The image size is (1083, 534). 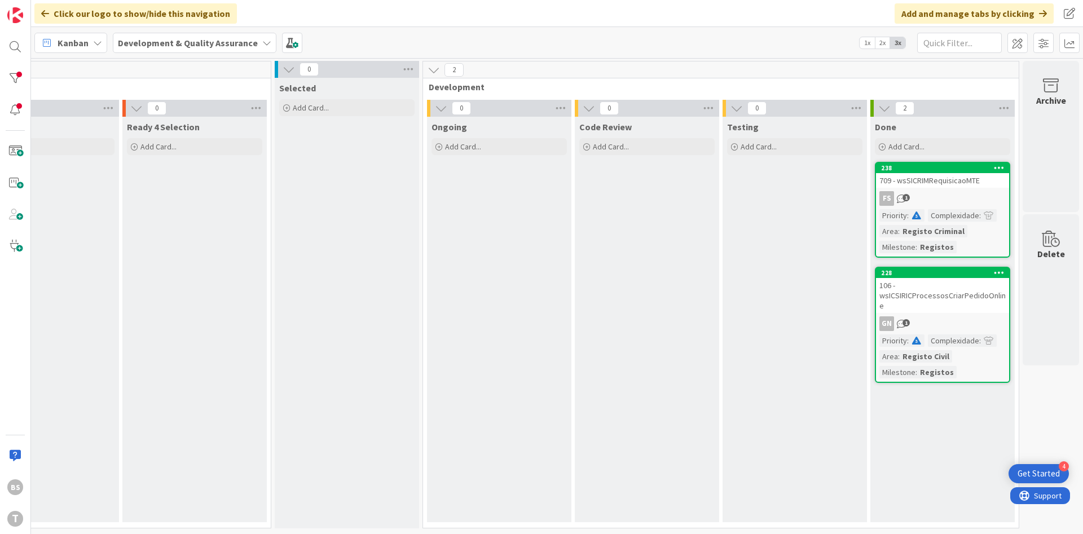 What do you see at coordinates (37, 8) in the screenshot?
I see `span: Support` at bounding box center [37, 8].